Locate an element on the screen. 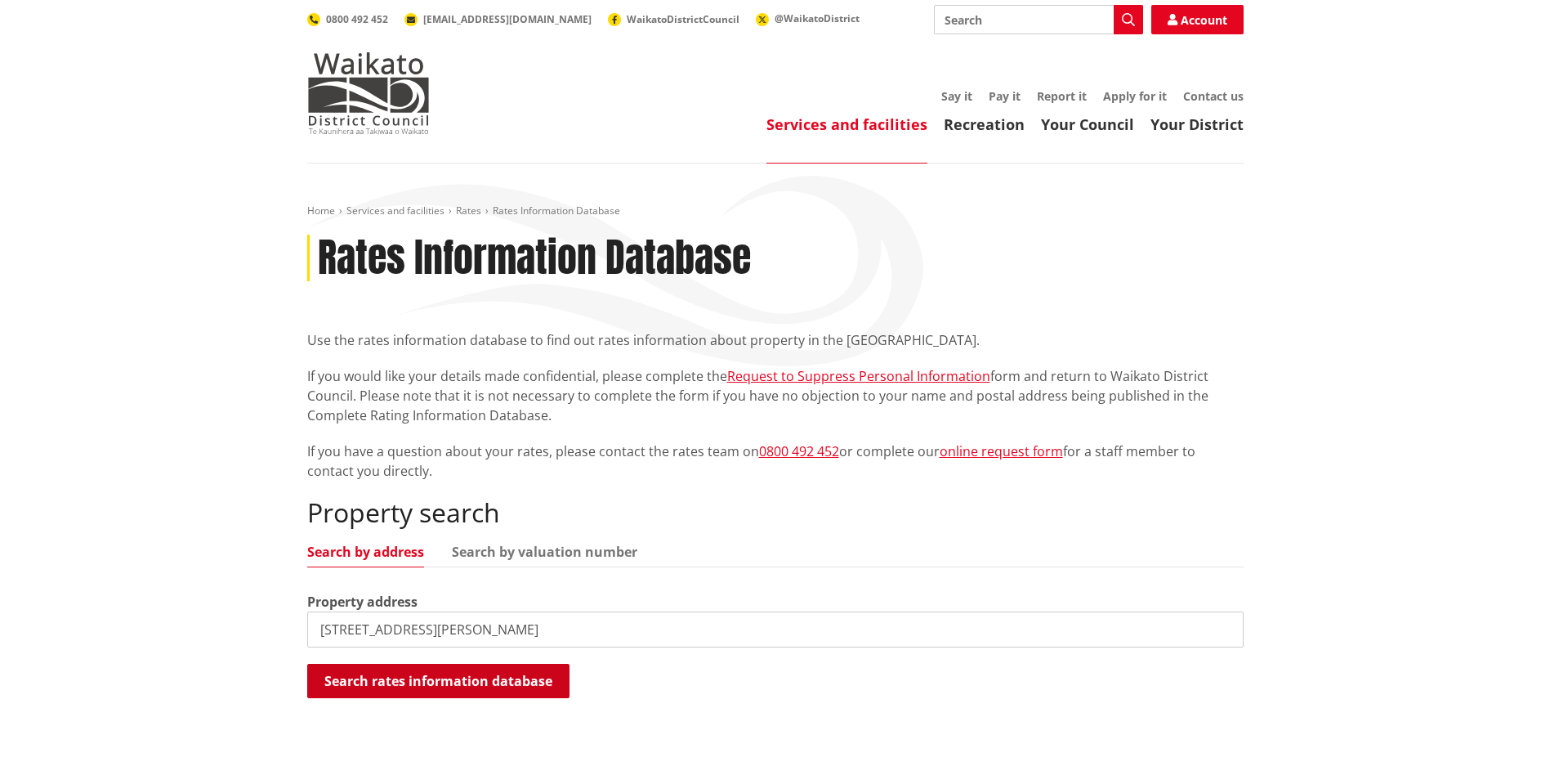  h2: Property search is located at coordinates (775, 512).